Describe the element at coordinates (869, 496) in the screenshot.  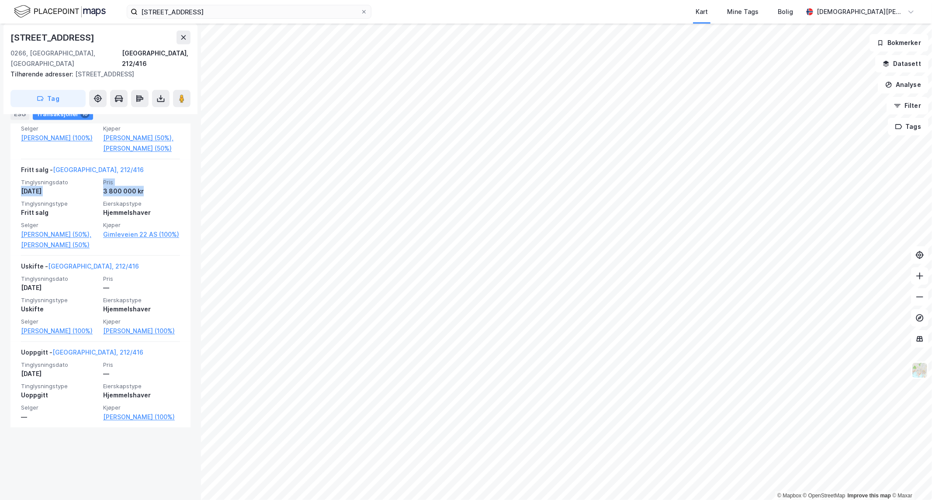
I see `a: Improve this map` at that location.